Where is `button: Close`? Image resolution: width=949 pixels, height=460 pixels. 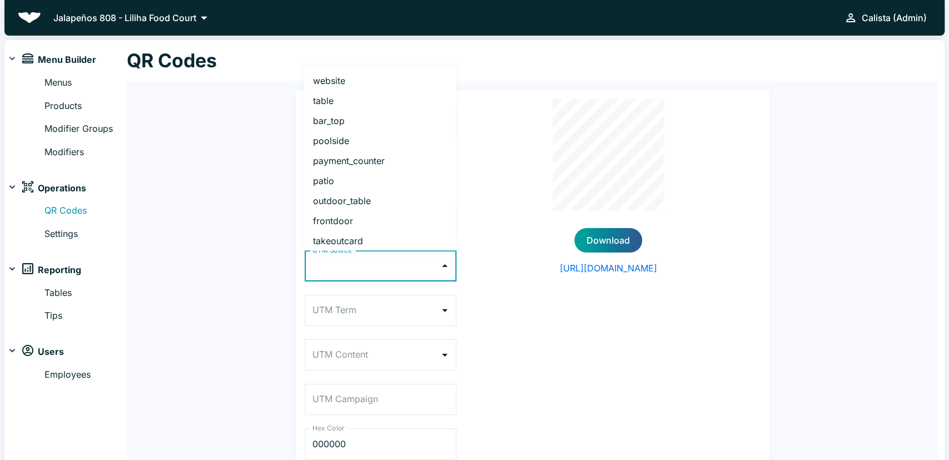 button: Close is located at coordinates (445, 266).